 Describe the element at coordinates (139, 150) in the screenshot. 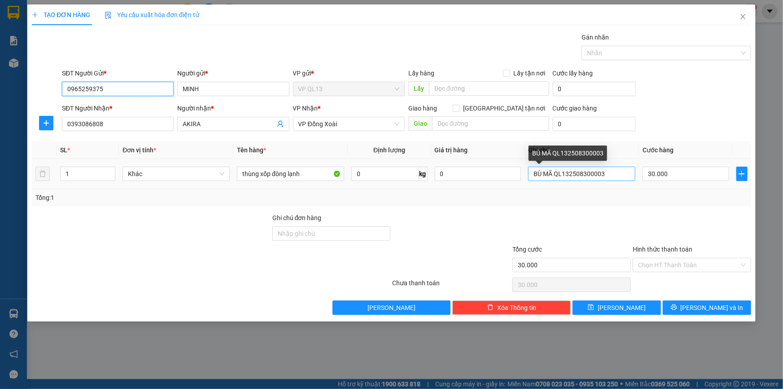

I see `span: Đơn vị tính` at that location.